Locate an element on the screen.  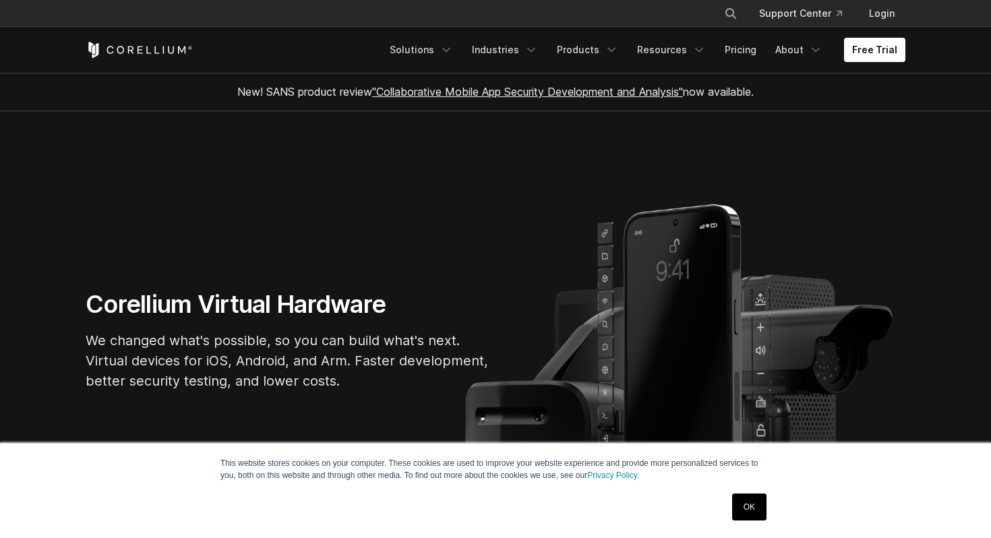
a: Login is located at coordinates (881, 13).